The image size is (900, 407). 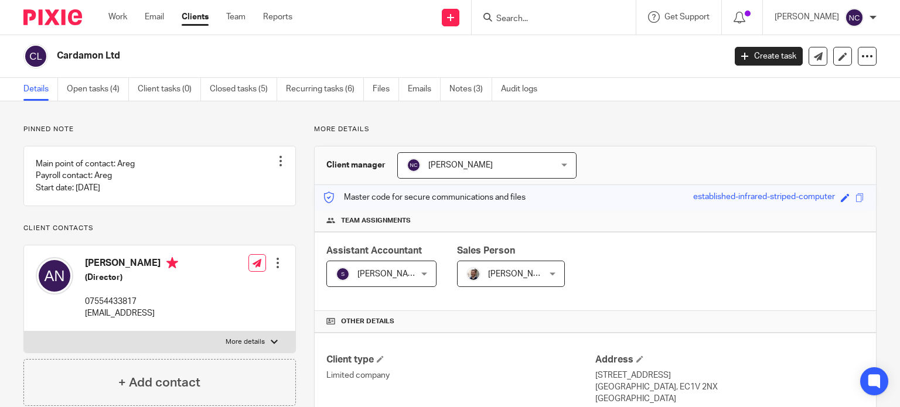 What do you see at coordinates (278, 17) in the screenshot?
I see `a: Reports` at bounding box center [278, 17].